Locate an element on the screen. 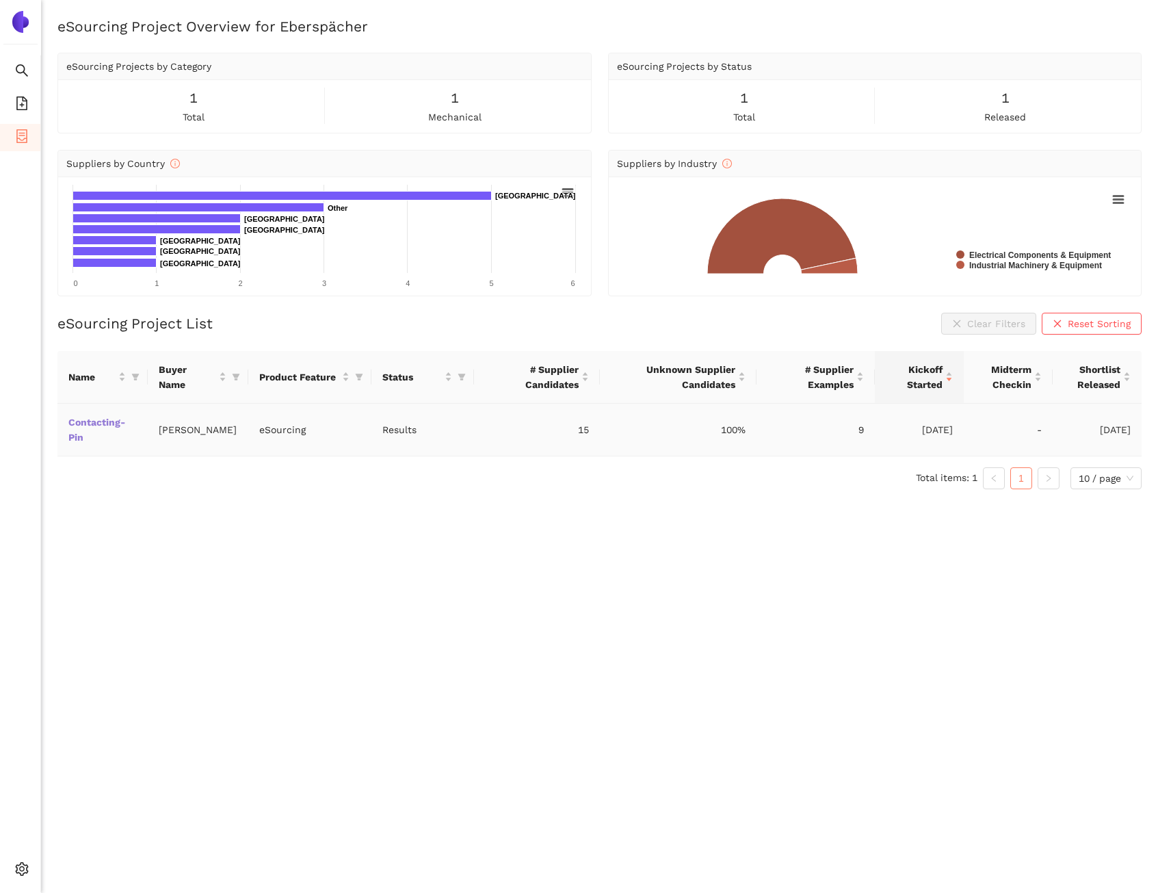 Image resolution: width=1158 pixels, height=893 pixels. th: this column's title is Status,this column is sortable is located at coordinates (423, 377).